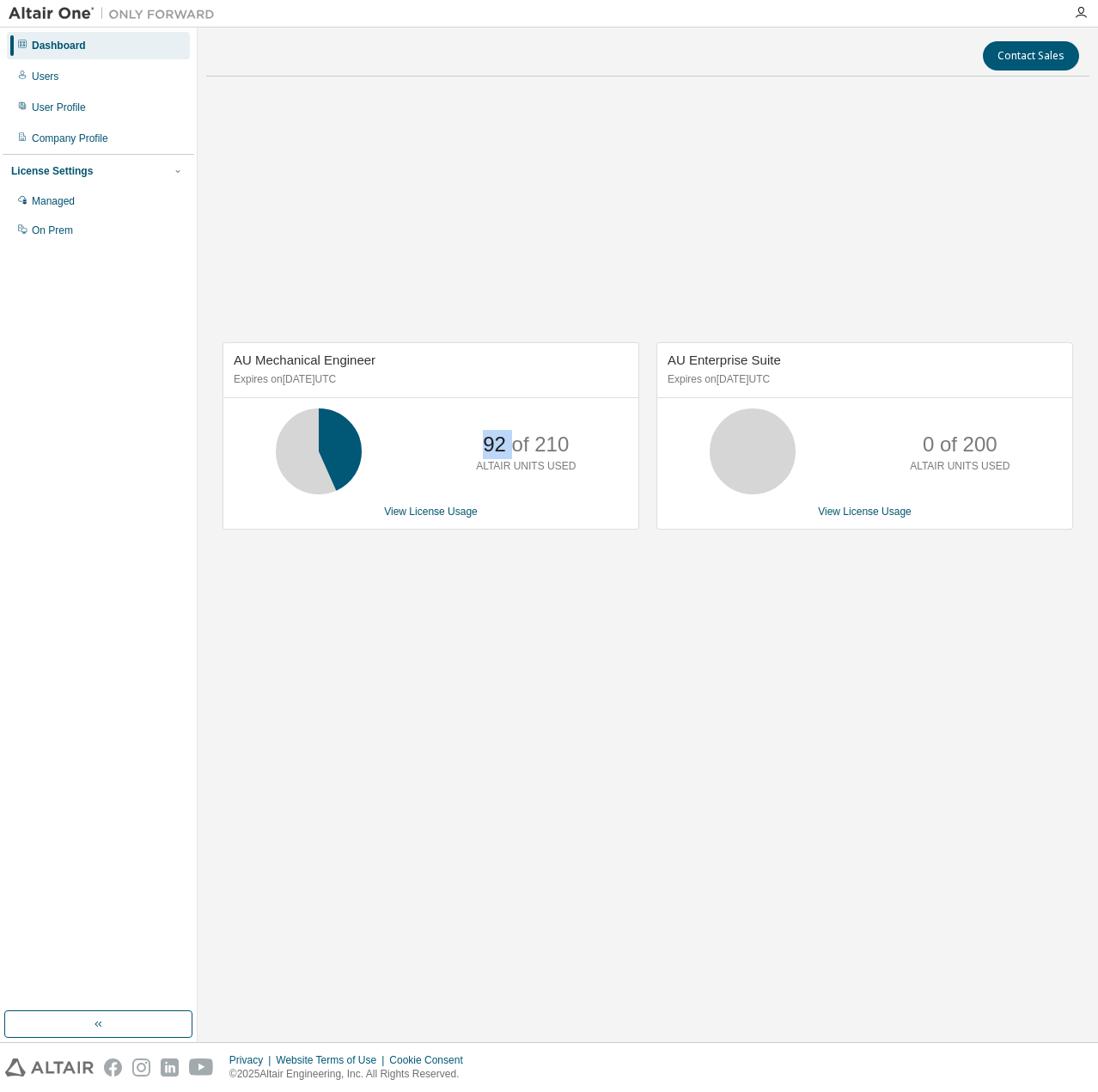 This screenshot has width=1098, height=1092. What do you see at coordinates (253, 1059) in the screenshot?
I see `div: Privacy` at bounding box center [253, 1059].